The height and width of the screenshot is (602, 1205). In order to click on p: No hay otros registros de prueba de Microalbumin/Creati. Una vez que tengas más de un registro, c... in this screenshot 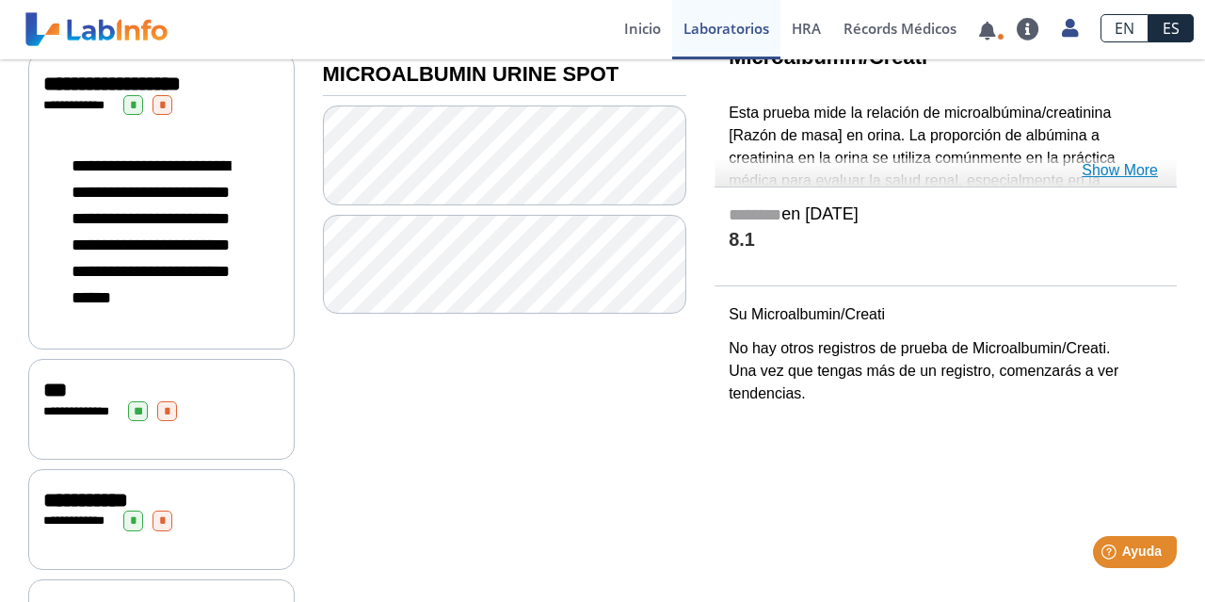, I will do `click(946, 371)`.